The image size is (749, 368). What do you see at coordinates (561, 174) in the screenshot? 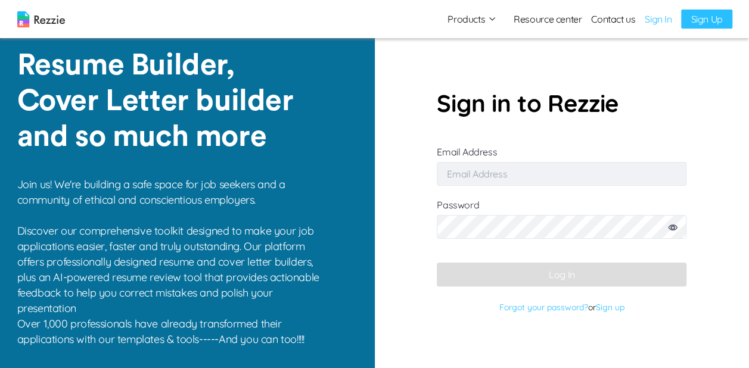
I see `input: Email Address` at bounding box center [561, 174].